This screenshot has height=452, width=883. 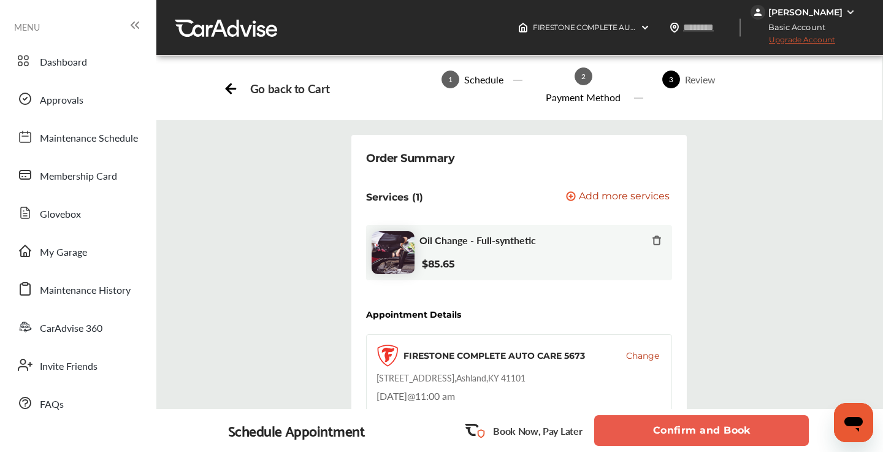 I want to click on div: Appointment Details, so click(x=413, y=314).